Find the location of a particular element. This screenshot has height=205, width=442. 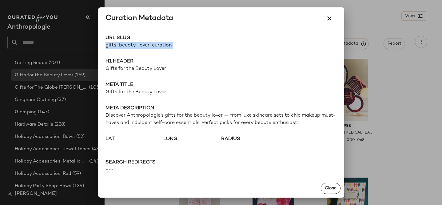

span: gifts-beuaty-lover-curation is located at coordinates (163, 45).